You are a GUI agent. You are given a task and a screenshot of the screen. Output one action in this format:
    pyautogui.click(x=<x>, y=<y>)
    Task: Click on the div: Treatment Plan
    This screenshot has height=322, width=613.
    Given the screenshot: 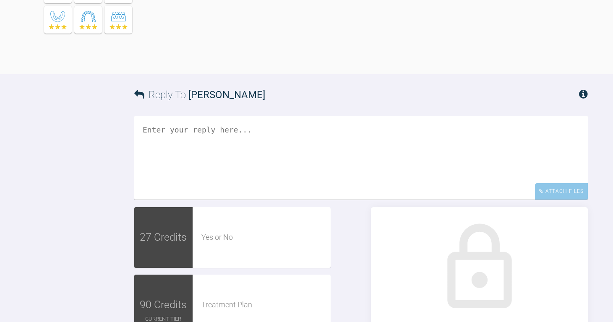 What is the action you would take?
    pyautogui.click(x=266, y=305)
    